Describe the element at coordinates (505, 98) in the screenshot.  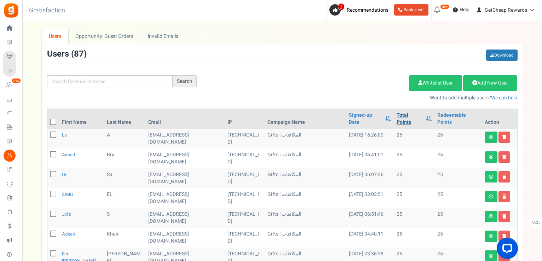
I see `a: We can help` at that location.